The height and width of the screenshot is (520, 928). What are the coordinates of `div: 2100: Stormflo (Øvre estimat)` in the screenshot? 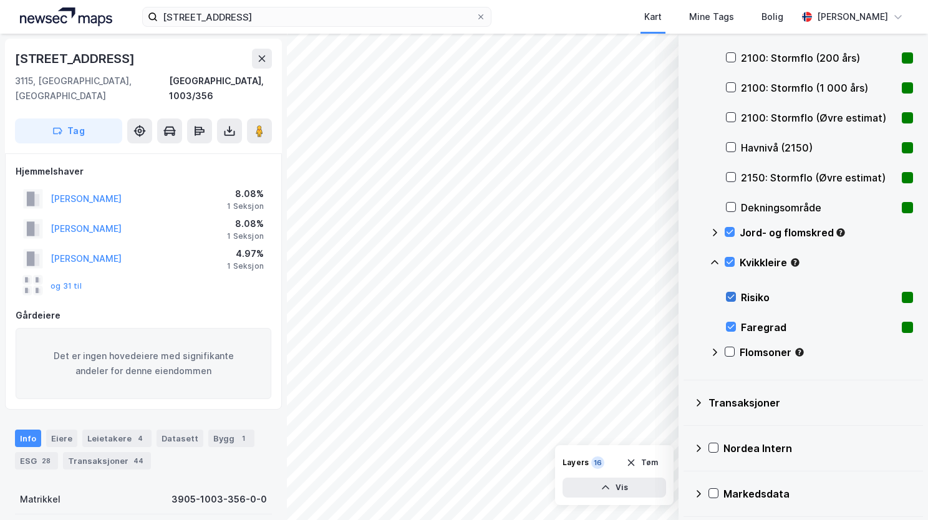 It's located at (819, 118).